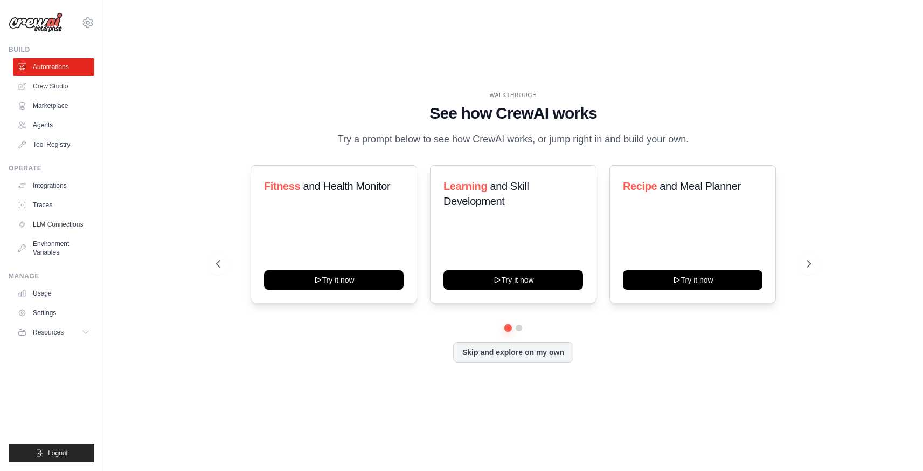 This screenshot has width=923, height=471. Describe the element at coordinates (51, 168) in the screenshot. I see `div: Operate` at that location.